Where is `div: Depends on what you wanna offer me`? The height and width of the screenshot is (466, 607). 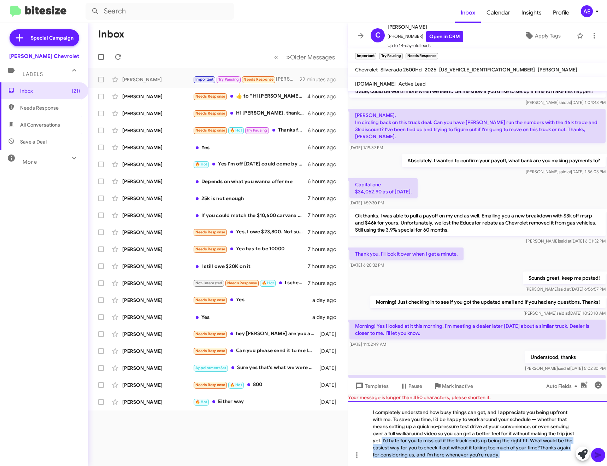 div: Depends on what you wanna offer me is located at coordinates (250, 181).